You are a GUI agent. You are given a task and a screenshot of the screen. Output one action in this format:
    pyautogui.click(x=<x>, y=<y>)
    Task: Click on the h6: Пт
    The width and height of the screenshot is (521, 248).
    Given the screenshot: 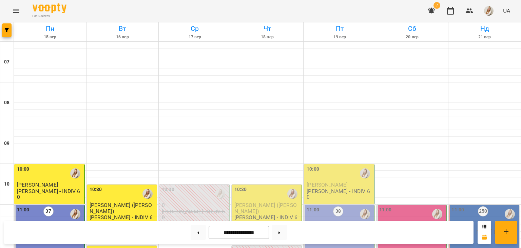 What is the action you would take?
    pyautogui.click(x=340, y=29)
    